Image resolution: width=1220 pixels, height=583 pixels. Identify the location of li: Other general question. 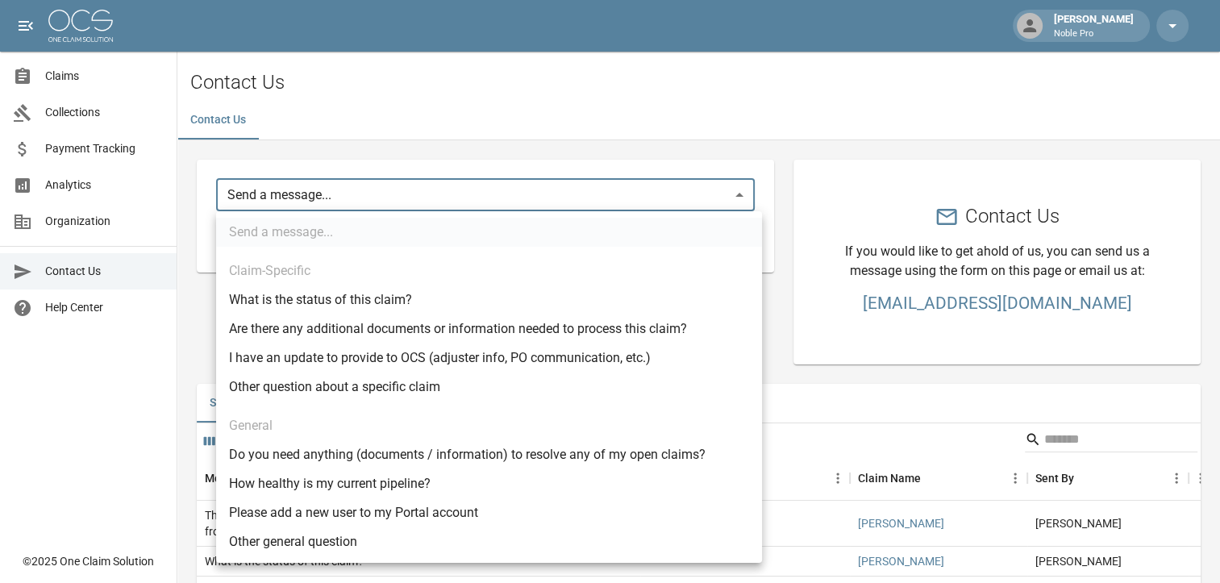
(489, 542).